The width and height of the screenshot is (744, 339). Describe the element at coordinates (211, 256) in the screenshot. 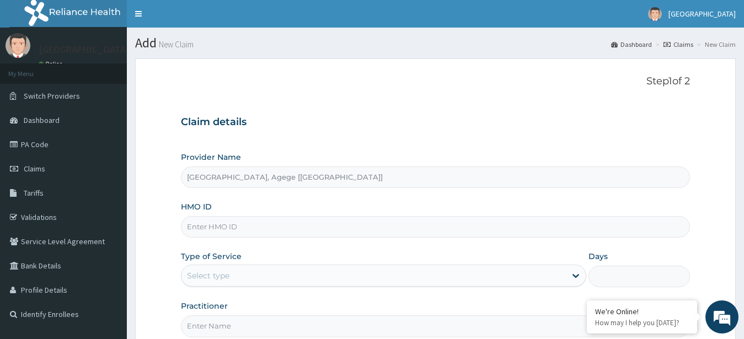

I see `label: Type of Service` at that location.